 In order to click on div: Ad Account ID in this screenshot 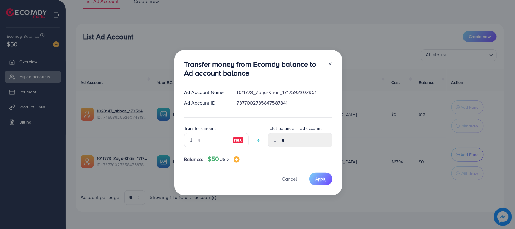, I will do `click(205, 103)`.